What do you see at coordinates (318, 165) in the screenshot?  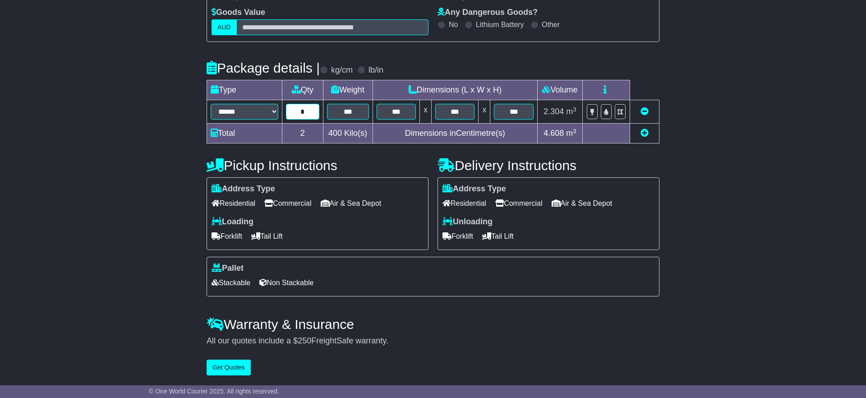 I see `h4: Pickup Instructions` at bounding box center [318, 165].